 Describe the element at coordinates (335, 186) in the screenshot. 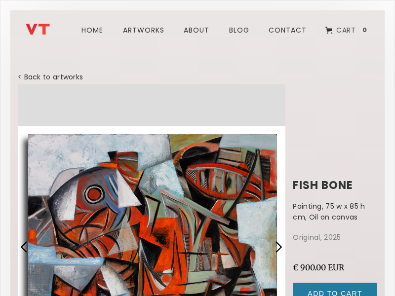

I see `h1: fish bone` at that location.